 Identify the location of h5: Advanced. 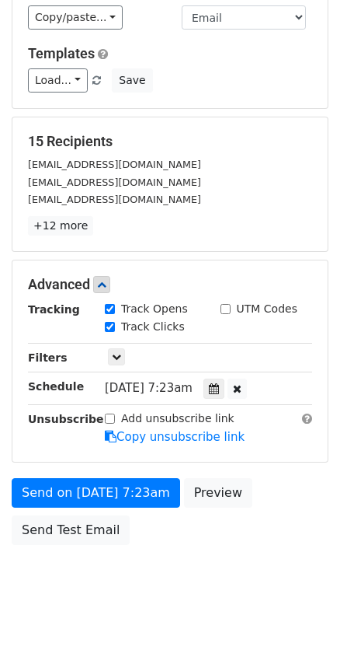
(170, 284).